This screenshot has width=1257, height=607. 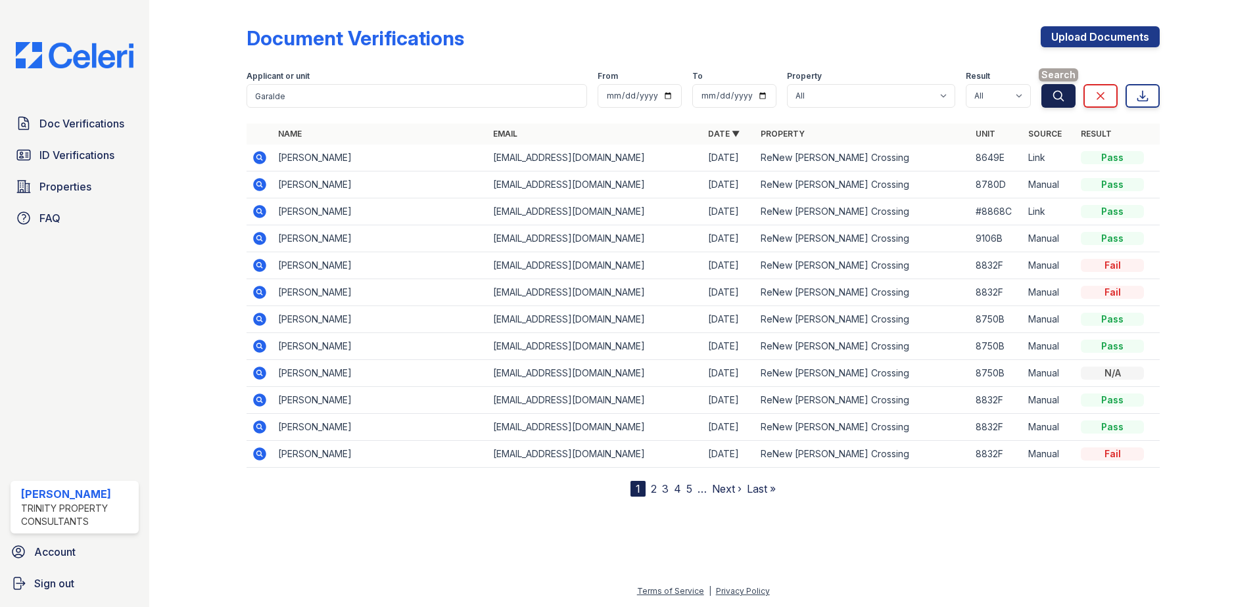 What do you see at coordinates (1058, 96) in the screenshot?
I see `button: Search` at bounding box center [1058, 96].